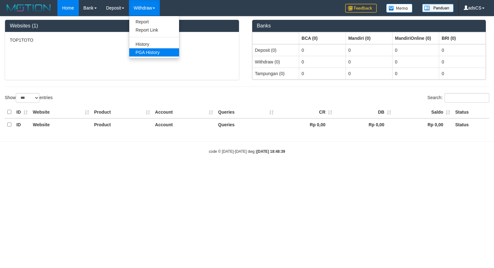 Image resolution: width=494 pixels, height=268 pixels. Describe the element at coordinates (438, 8) in the screenshot. I see `img: panduan.png` at that location.